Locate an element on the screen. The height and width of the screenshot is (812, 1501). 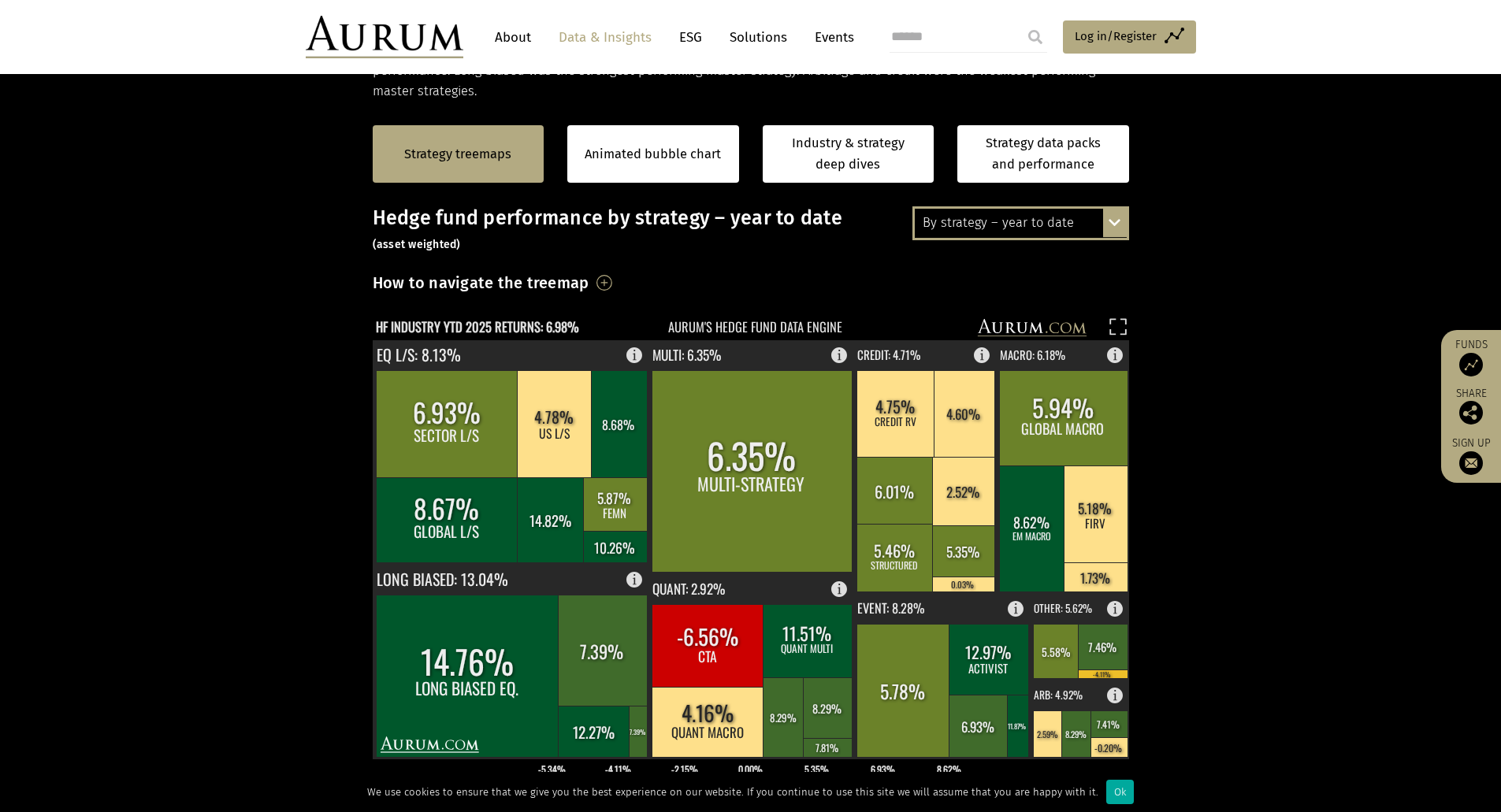
a: Solutions is located at coordinates (758, 37).